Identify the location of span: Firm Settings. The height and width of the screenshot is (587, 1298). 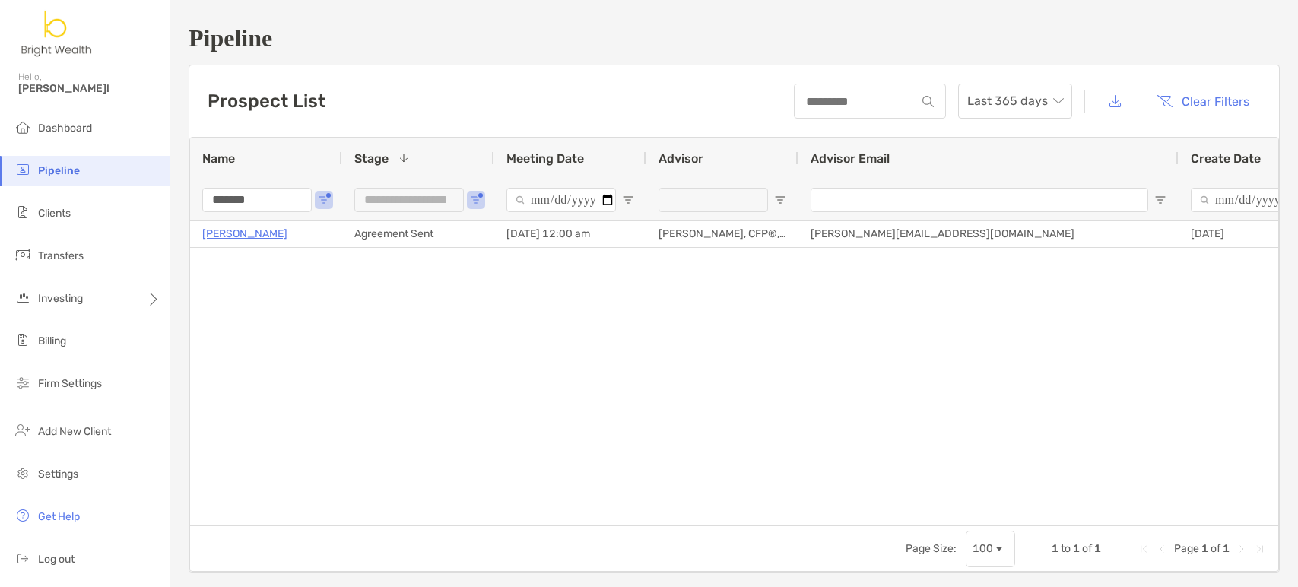
(70, 383).